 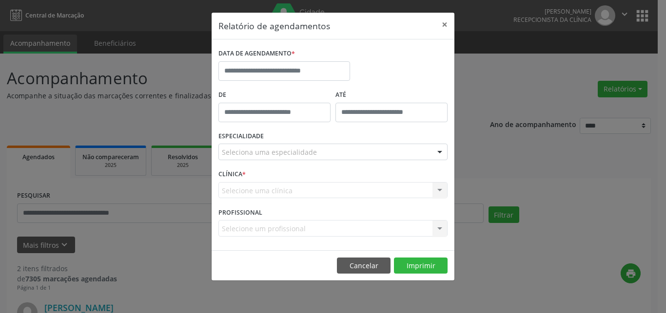 I want to click on label: PROFISSIONAL, so click(x=240, y=212).